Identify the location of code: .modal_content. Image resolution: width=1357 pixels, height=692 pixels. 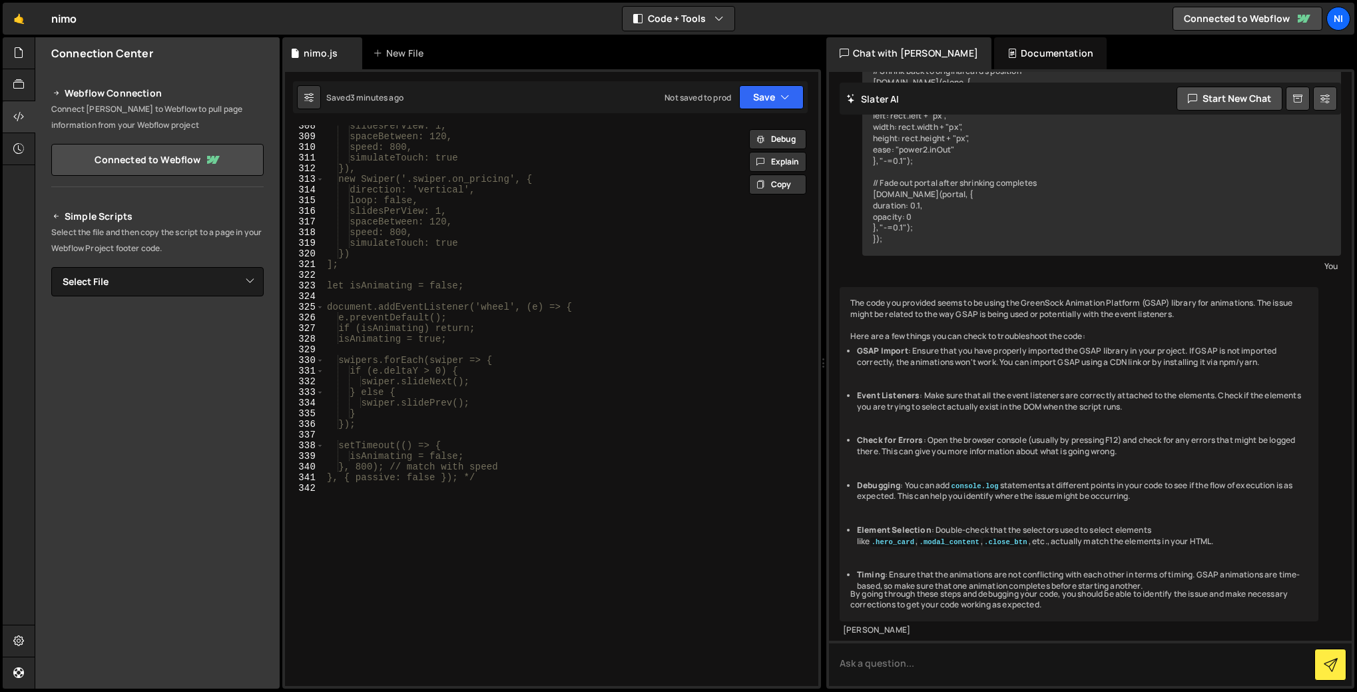
(949, 542).